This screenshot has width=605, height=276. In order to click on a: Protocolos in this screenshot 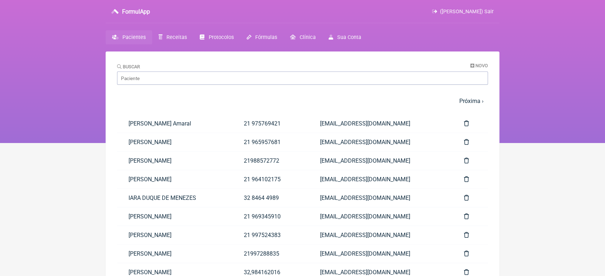, I will do `click(216, 37)`.